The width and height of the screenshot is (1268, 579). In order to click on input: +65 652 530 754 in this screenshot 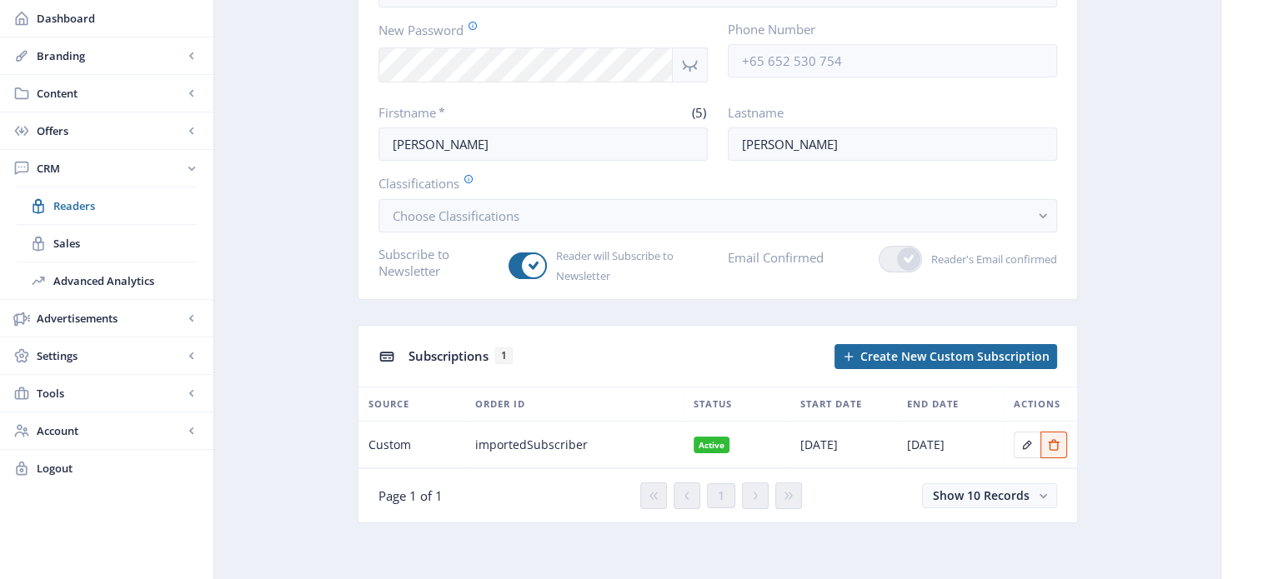, I will do `click(892, 61)`.